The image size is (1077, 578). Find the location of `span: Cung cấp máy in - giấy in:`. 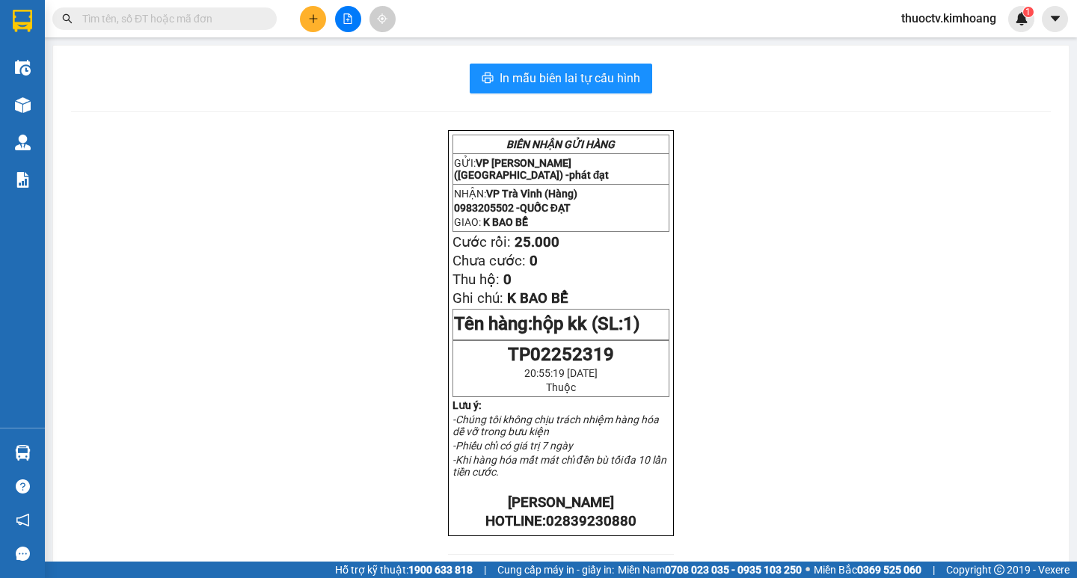

span: Cung cấp máy in - giấy in: is located at coordinates (556, 570).